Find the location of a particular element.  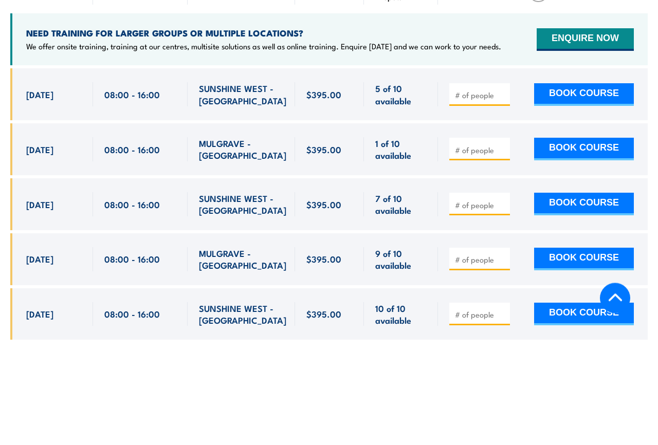

span: Available spots is located at coordinates (407, 97).